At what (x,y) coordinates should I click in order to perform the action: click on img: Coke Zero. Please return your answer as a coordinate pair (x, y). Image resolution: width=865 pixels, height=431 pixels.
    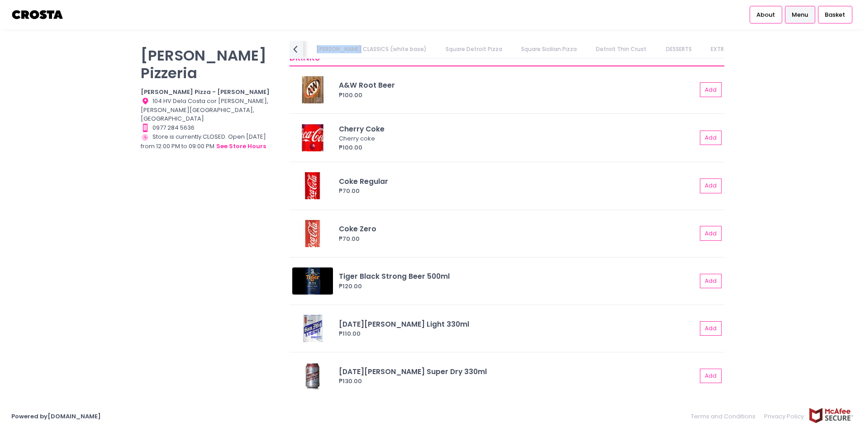
    Looking at the image, I should click on (313, 234).